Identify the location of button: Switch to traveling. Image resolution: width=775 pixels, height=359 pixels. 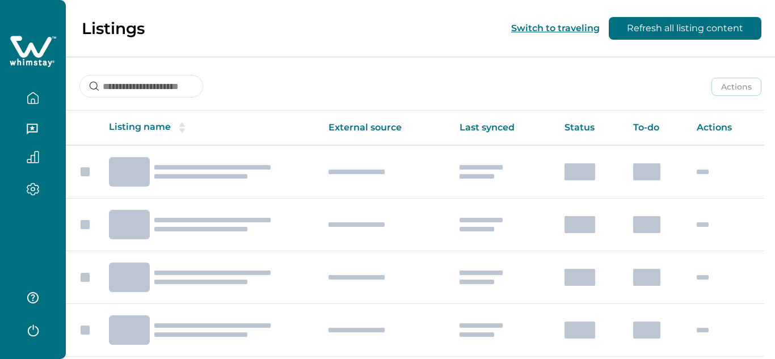
(556, 28).